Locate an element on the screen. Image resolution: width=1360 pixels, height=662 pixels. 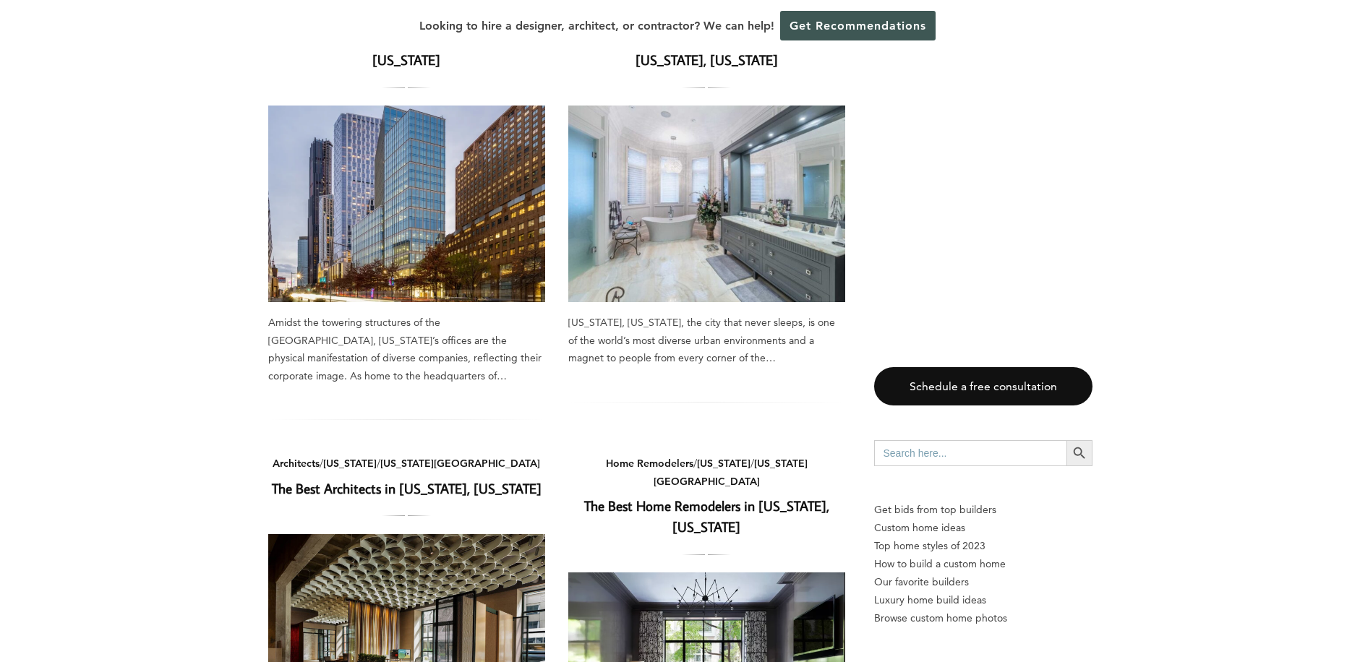
p: Luxury home build ideas is located at coordinates (983, 600).